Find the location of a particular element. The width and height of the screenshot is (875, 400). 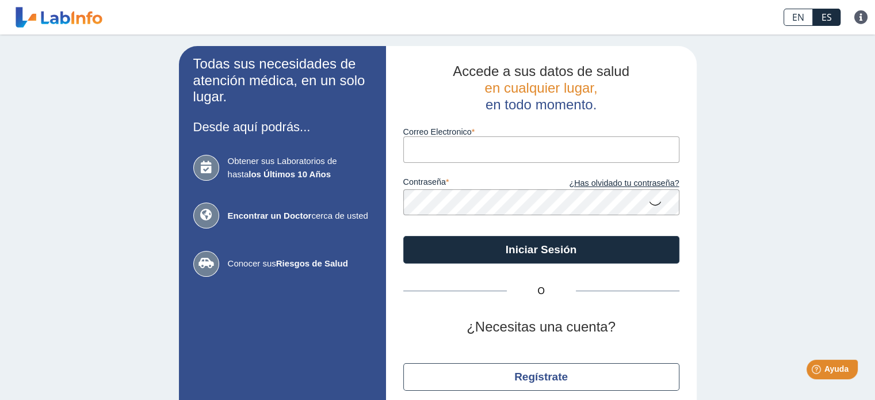

b: Riesgos de Salud is located at coordinates (312, 263).